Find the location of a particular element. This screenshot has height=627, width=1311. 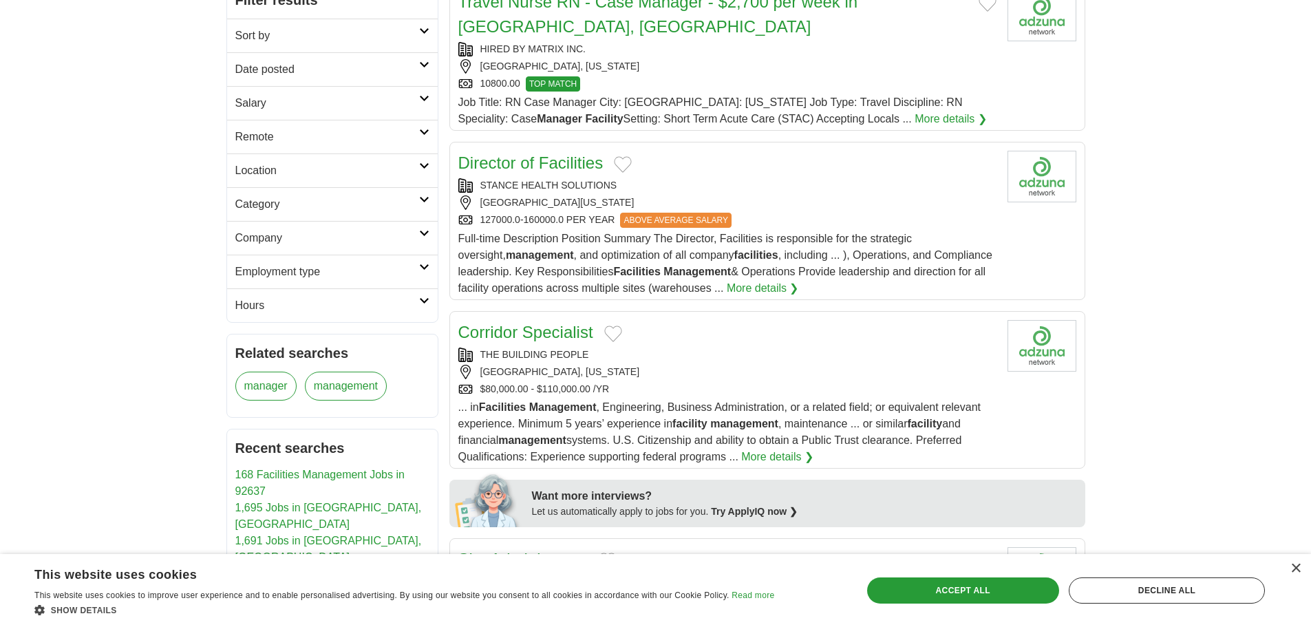

a: Date posted is located at coordinates (332, 69).